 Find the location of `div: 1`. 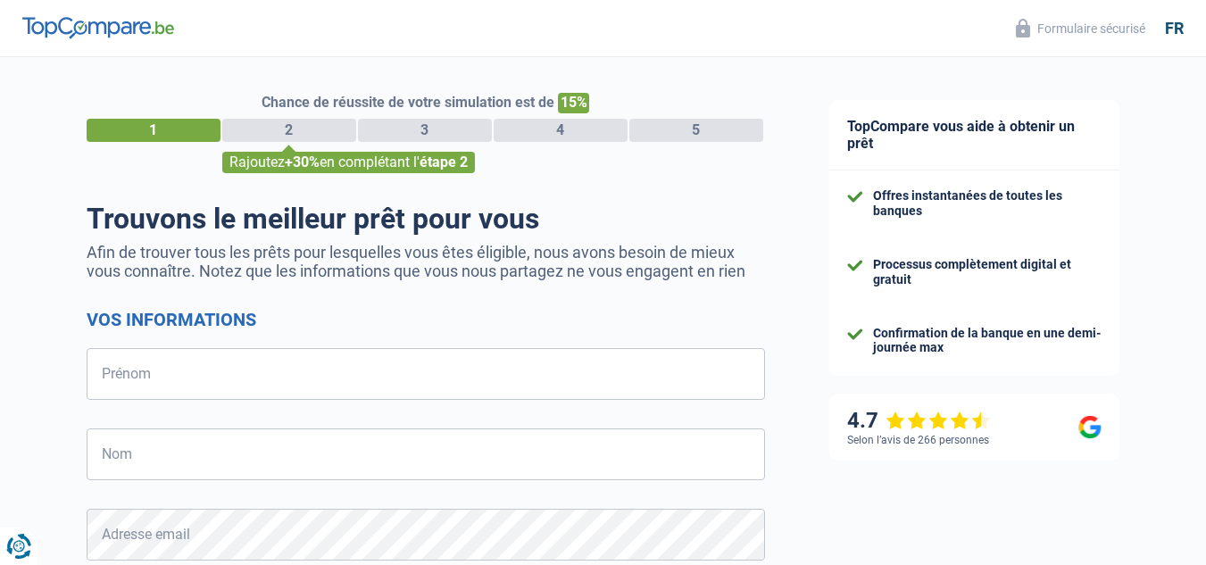

div: 1 is located at coordinates (154, 130).